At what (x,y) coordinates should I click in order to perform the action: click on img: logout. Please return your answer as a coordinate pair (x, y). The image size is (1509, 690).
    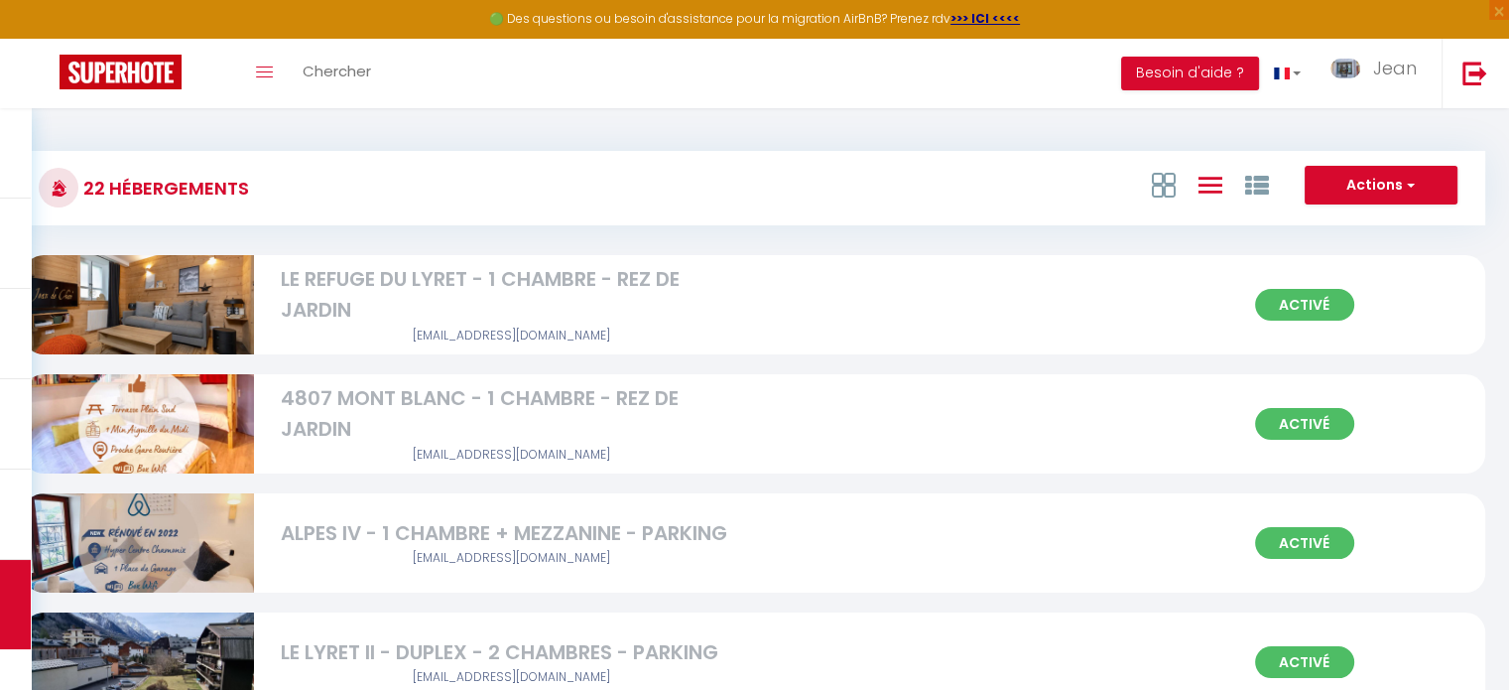
    Looking at the image, I should click on (1474, 72).